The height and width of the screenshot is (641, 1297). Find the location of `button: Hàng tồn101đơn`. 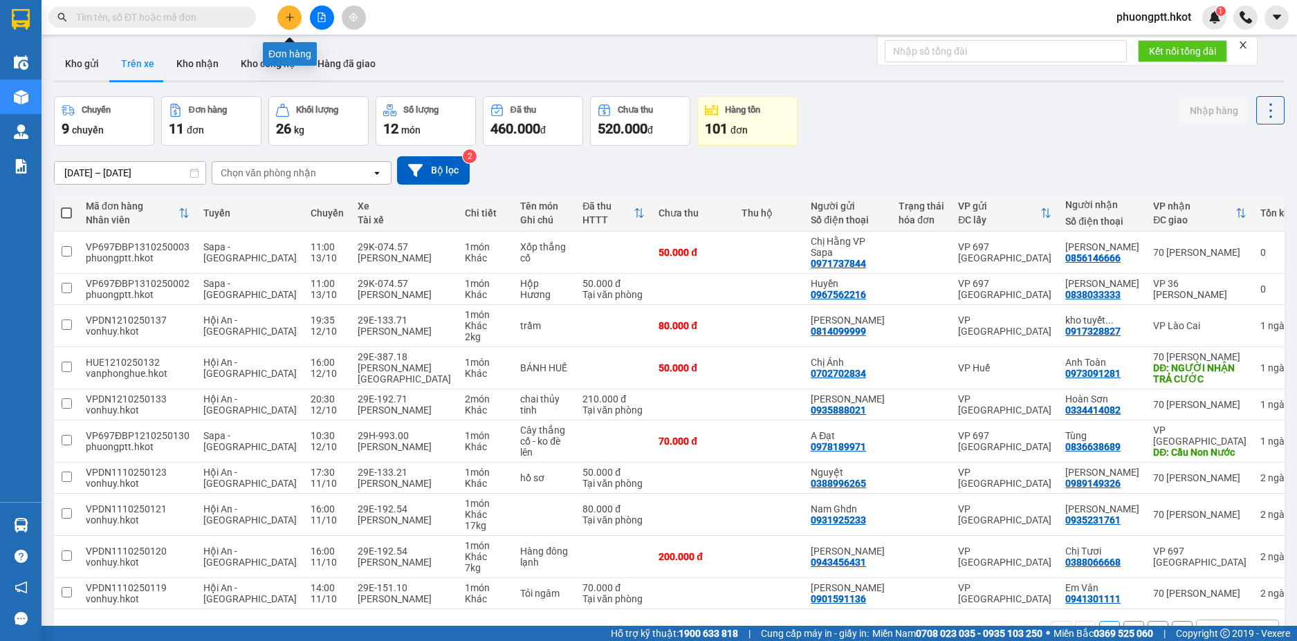

button: Hàng tồn101đơn is located at coordinates (747, 121).